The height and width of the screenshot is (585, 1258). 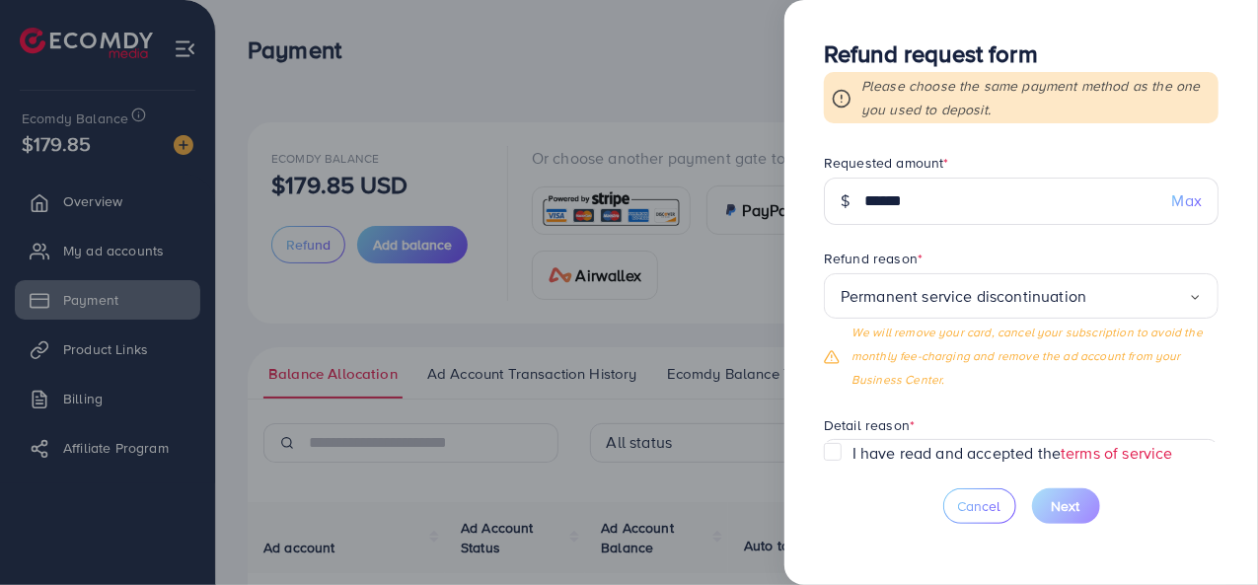 What do you see at coordinates (1187, 200) in the screenshot?
I see `span: Max` at bounding box center [1187, 200].